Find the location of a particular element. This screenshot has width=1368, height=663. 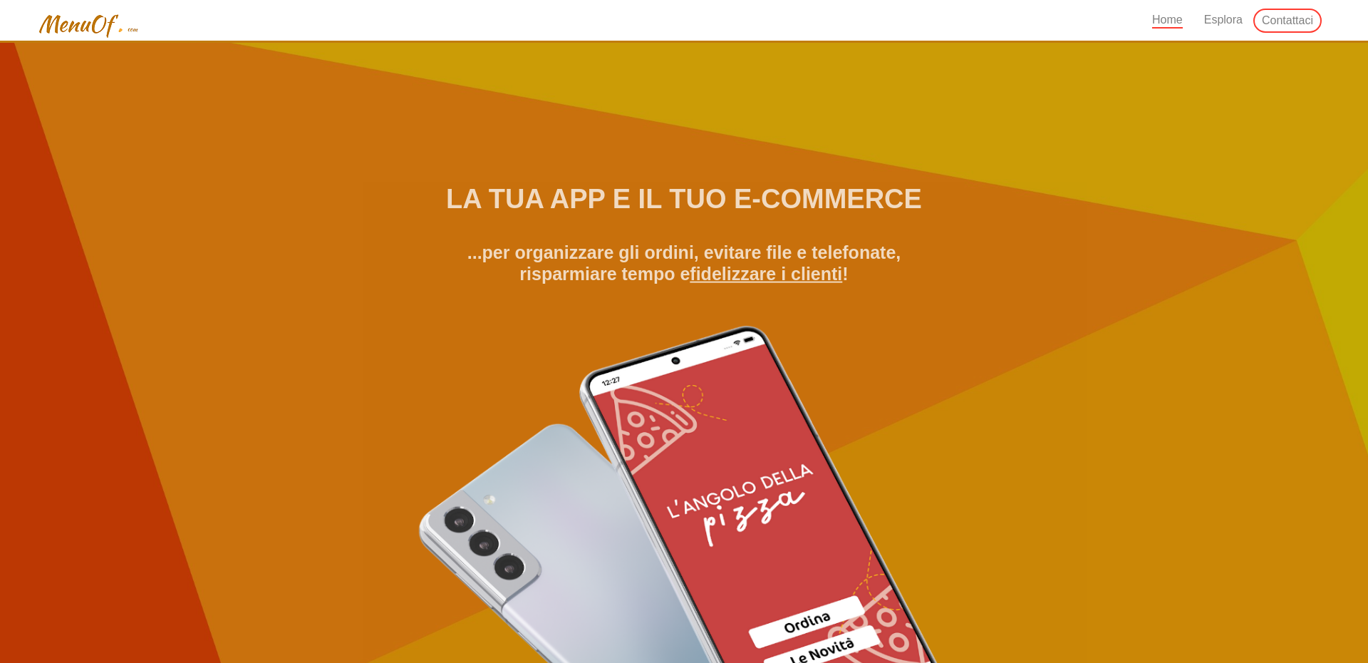

b: ...per organizzare gli ordini, evitare file e telefonate, risparmiare tempo e ! is located at coordinates (684, 254).